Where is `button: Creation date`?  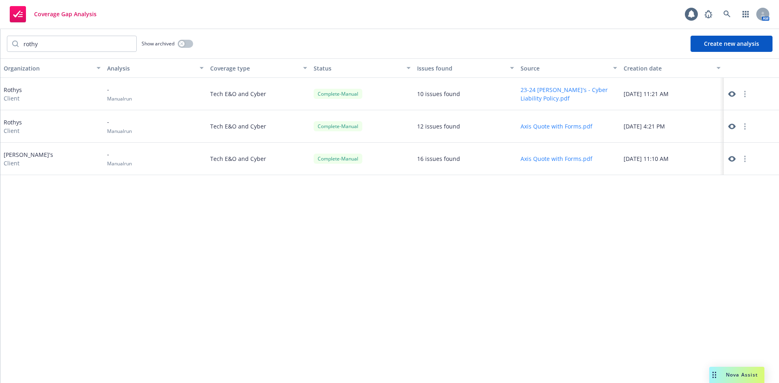 button: Creation date is located at coordinates (672, 68).